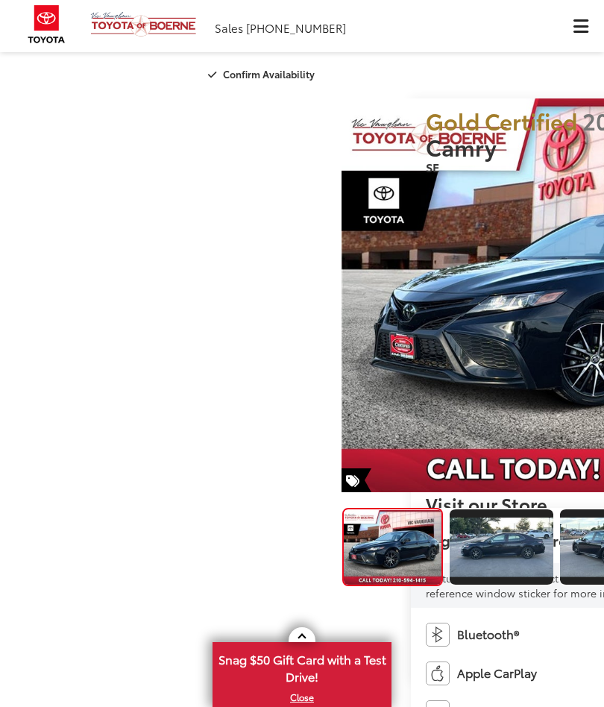 Image resolution: width=604 pixels, height=707 pixels. What do you see at coordinates (497, 673) in the screenshot?
I see `span: Apple CarPlay` at bounding box center [497, 673].